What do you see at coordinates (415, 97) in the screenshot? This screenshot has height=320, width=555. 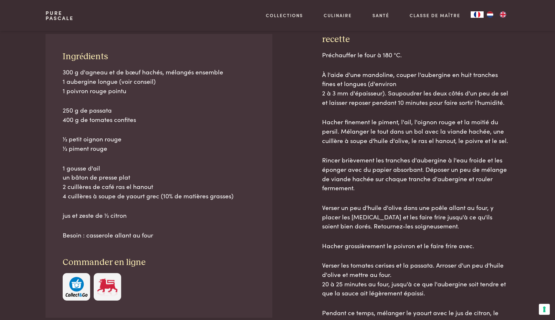 I see `span: 2 à 3 mm d'épaisseur). Saupoudrer les deux côtés d'un peu de sel et laisser reposer pendant 10 mi...` at bounding box center [415, 97].